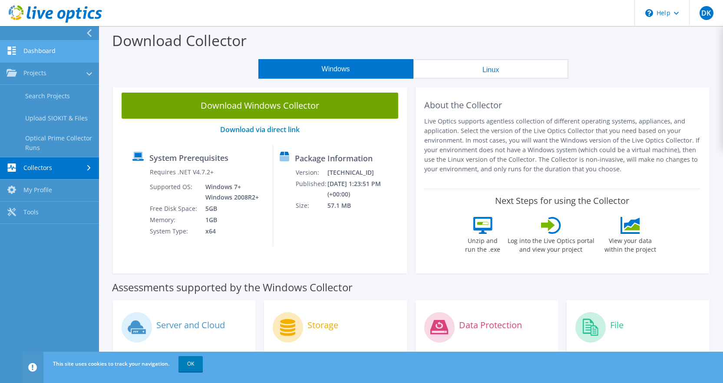 The width and height of the screenshot is (723, 383). I want to click on span: DK, so click(707, 13).